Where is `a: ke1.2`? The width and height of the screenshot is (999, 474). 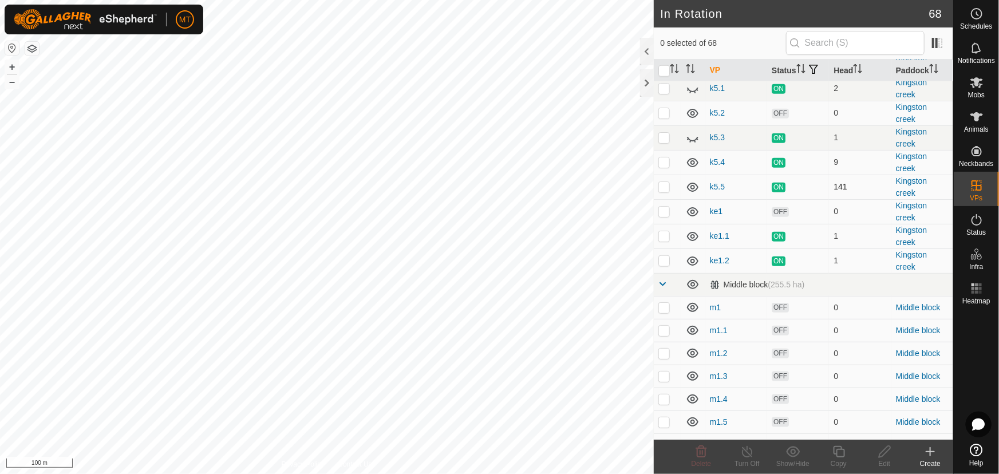 a: ke1.2 is located at coordinates (720, 260).